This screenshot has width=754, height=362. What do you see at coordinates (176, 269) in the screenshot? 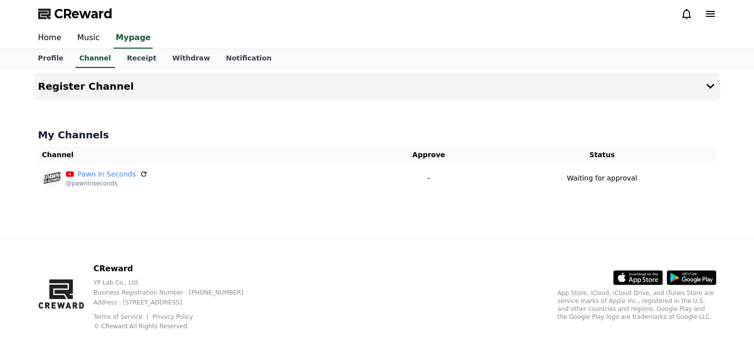
I see `p: CReward` at bounding box center [176, 269].